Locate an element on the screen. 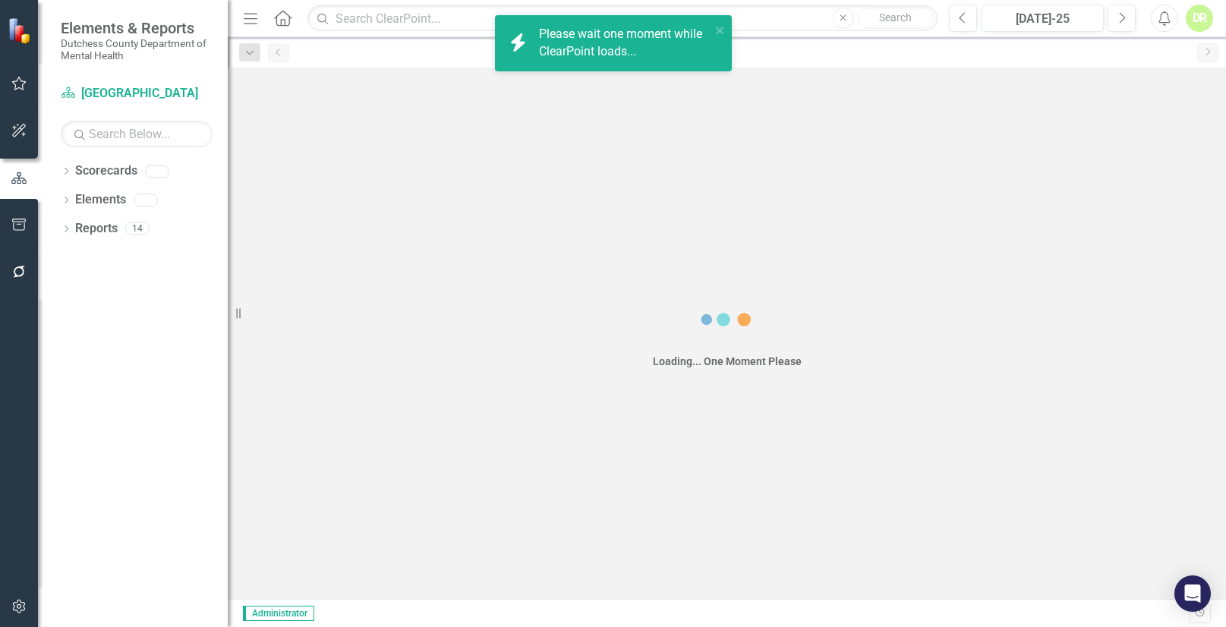 The height and width of the screenshot is (627, 1226). span: Elements & Reports is located at coordinates (137, 28).